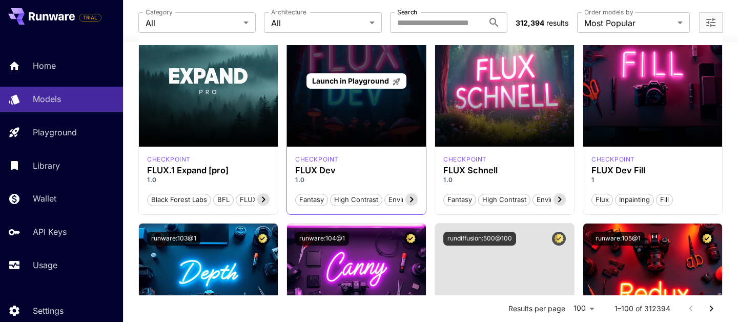  What do you see at coordinates (90, 17) in the screenshot?
I see `span: TRIAL` at bounding box center [90, 17].